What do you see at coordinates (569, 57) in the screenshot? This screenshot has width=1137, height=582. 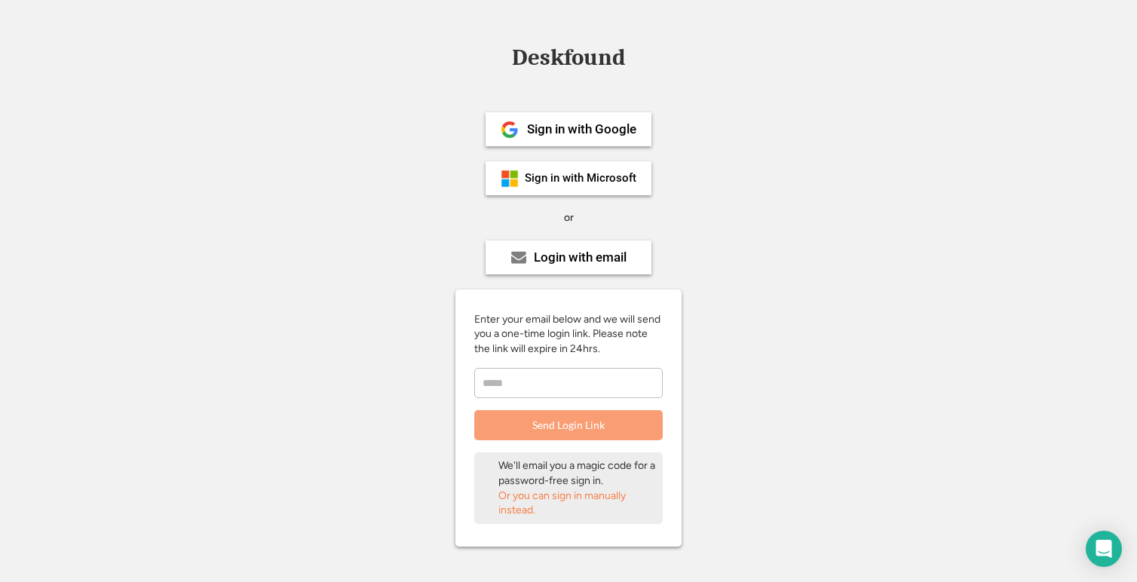 I see `div: Deskfound` at bounding box center [569, 57].